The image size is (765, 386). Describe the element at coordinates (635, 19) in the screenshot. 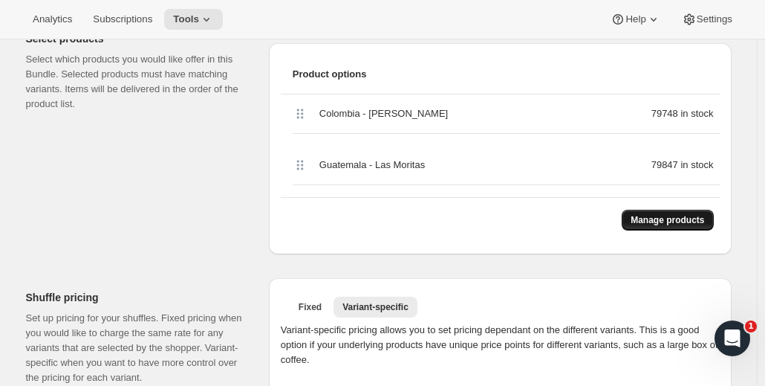

I see `button: Help` at that location.